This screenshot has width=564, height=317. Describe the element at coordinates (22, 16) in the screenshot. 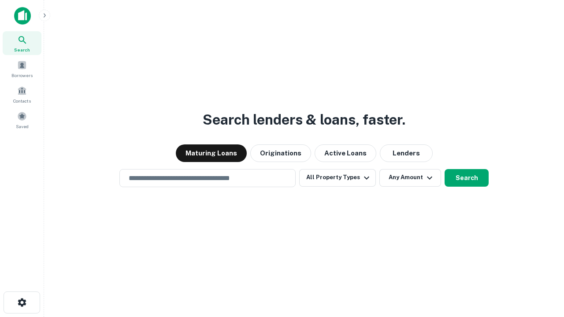

I see `img: capitalize-icon.png` at that location.